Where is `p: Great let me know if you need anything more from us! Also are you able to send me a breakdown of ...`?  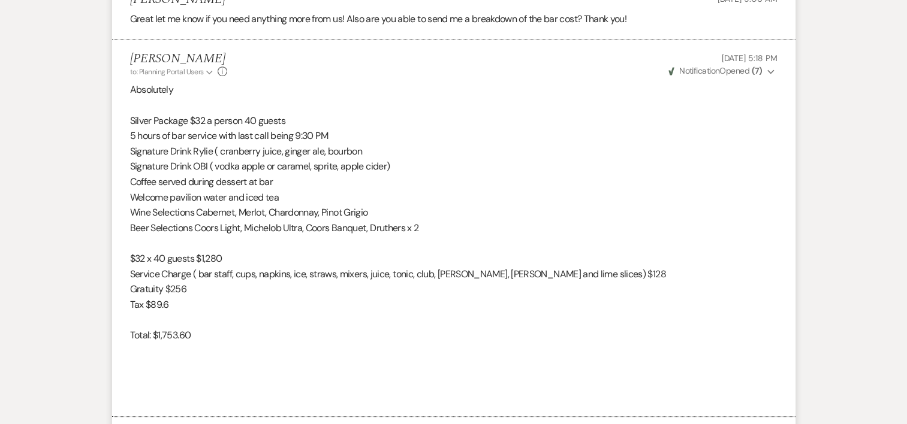
p: Great let me know if you need anything more from us! Also are you able to send me a breakdown of ... is located at coordinates (454, 19).